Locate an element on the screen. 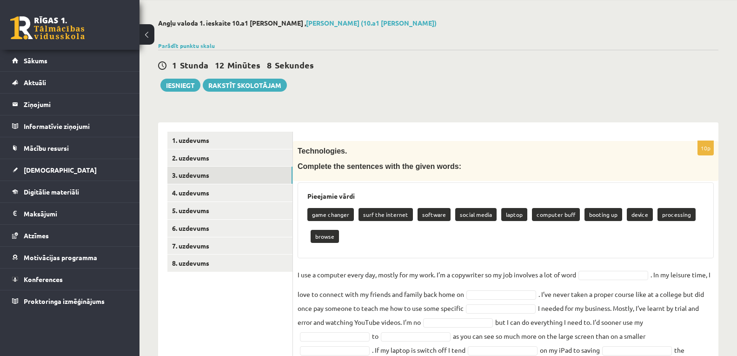 The width and height of the screenshot is (737, 356). a: Ziņojumi is located at coordinates (70, 104).